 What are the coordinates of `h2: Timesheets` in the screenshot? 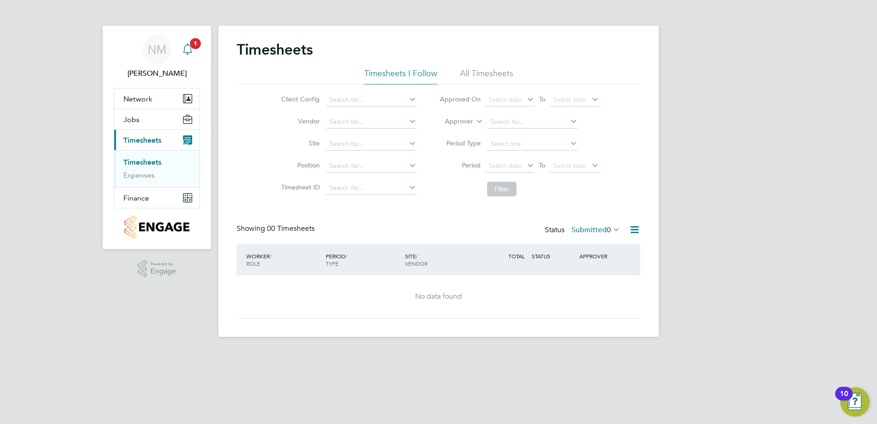 It's located at (275, 50).